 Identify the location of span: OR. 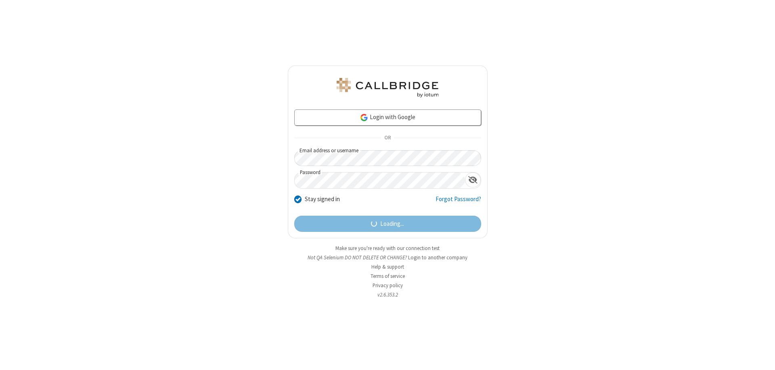
(387, 138).